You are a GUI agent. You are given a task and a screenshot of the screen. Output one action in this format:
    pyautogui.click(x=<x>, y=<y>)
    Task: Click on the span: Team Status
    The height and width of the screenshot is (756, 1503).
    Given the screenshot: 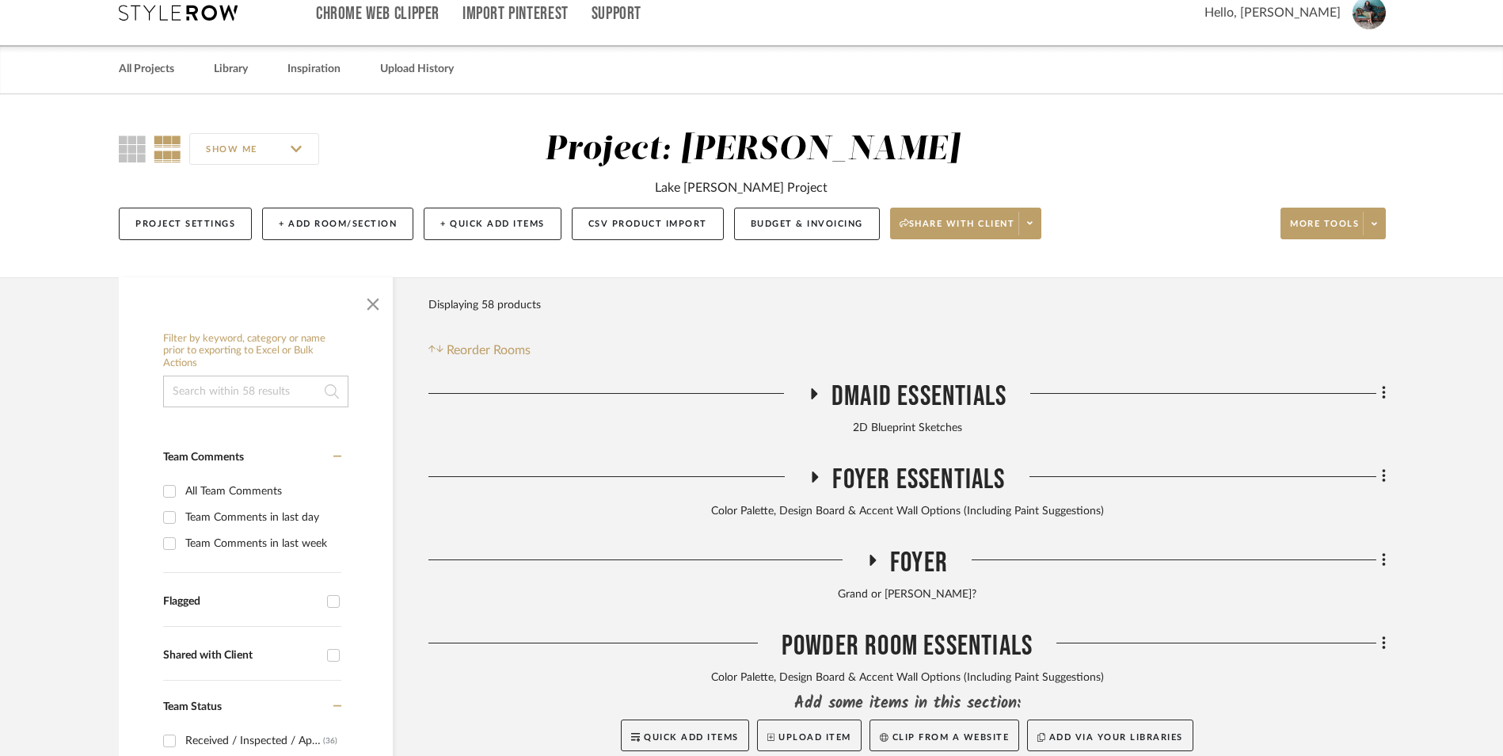 What is the action you would take?
    pyautogui.click(x=192, y=707)
    